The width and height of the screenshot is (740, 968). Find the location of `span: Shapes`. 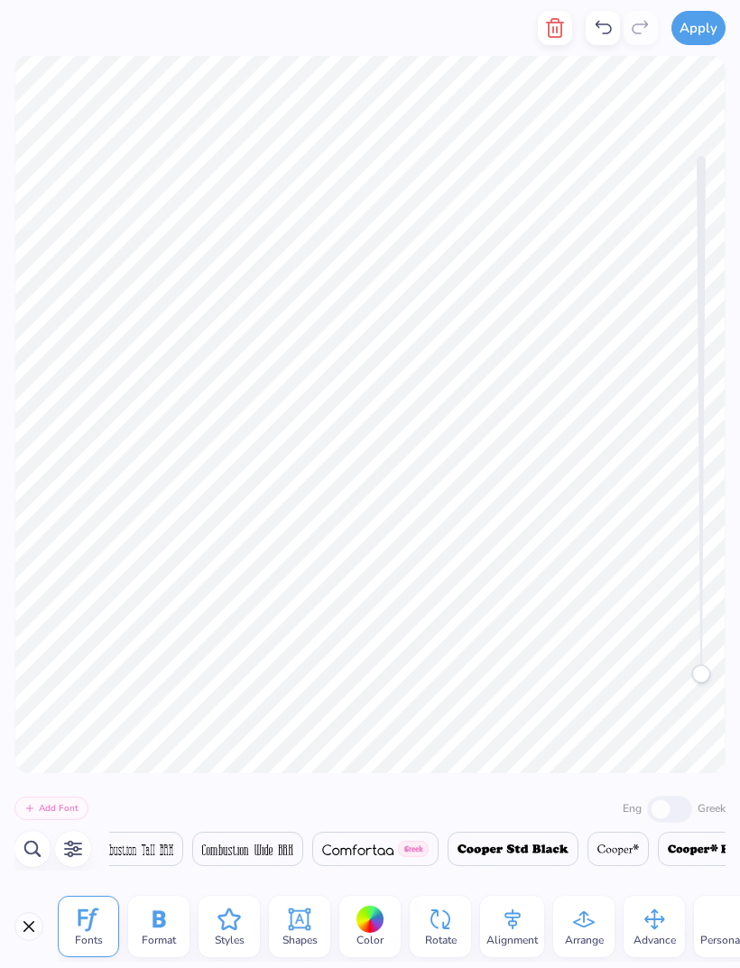

span: Shapes is located at coordinates (300, 940).